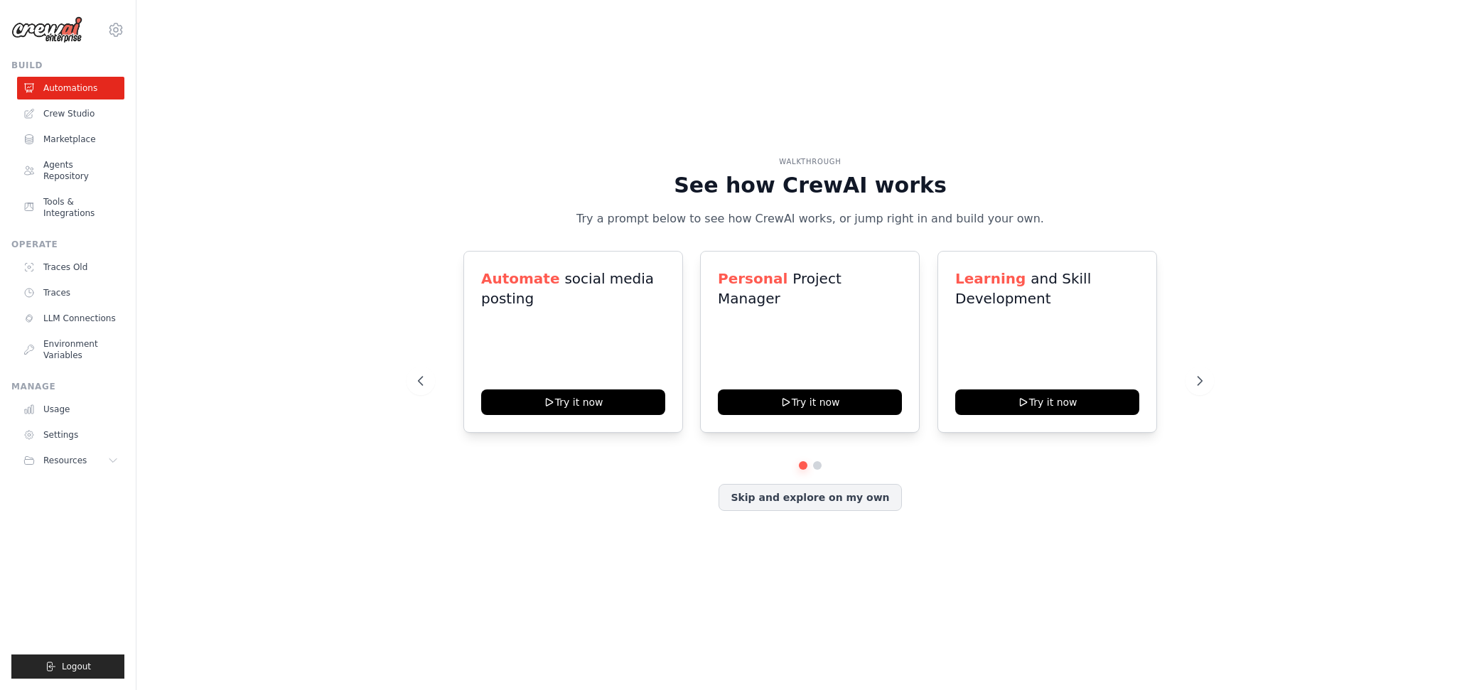 This screenshot has height=690, width=1484. What do you see at coordinates (70, 350) in the screenshot?
I see `a: Environment Variables` at bounding box center [70, 350].